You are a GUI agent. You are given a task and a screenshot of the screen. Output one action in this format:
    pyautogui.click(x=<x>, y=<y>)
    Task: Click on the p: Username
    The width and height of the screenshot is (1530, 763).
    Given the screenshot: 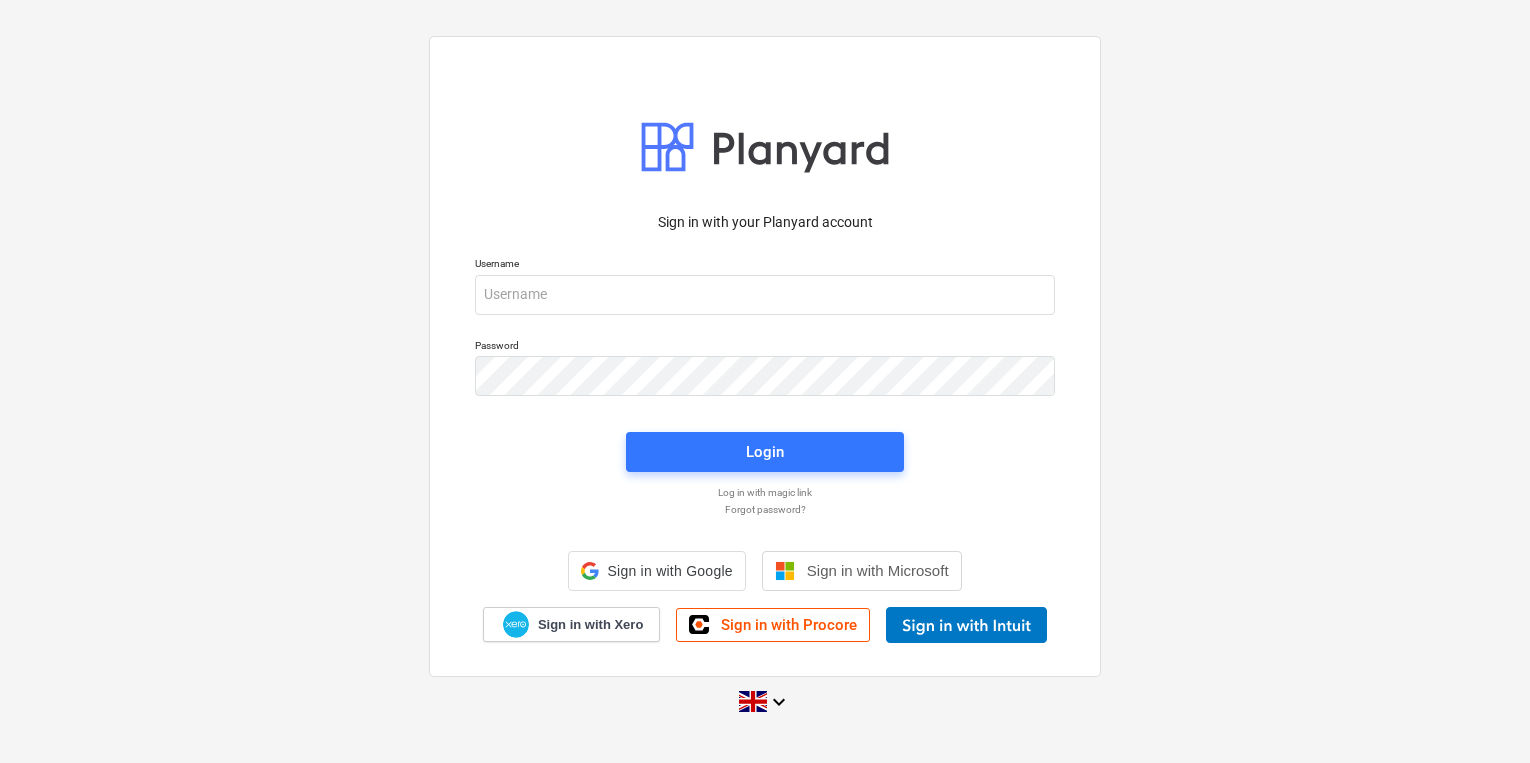 What is the action you would take?
    pyautogui.click(x=765, y=265)
    